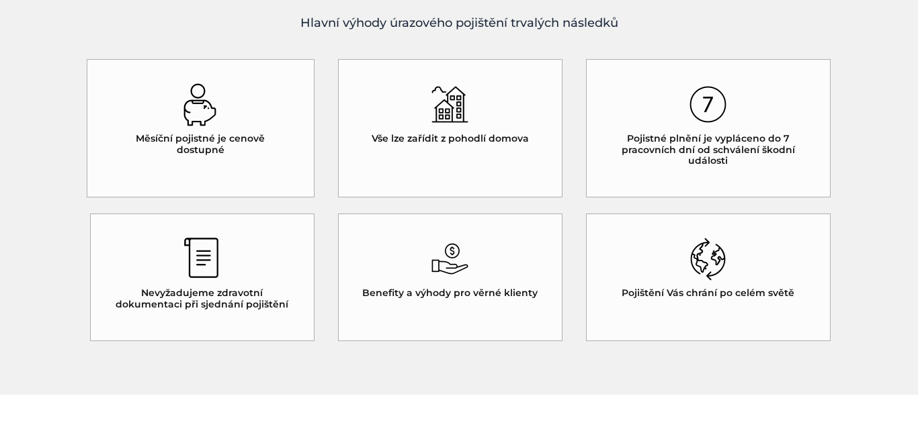  What do you see at coordinates (202, 259) in the screenshot?
I see `img: ikona dokumentu` at bounding box center [202, 259].